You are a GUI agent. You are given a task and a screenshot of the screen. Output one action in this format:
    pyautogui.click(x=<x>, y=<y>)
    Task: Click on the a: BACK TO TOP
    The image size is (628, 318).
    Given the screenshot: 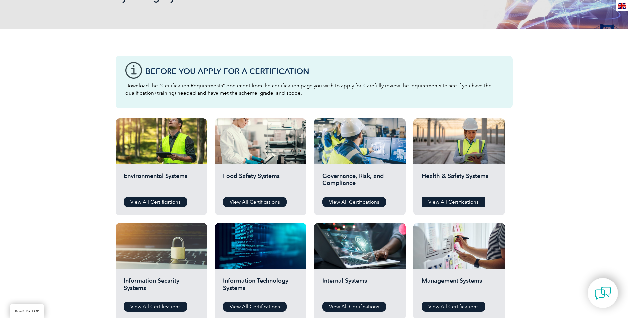 What is the action you would take?
    pyautogui.click(x=27, y=311)
    